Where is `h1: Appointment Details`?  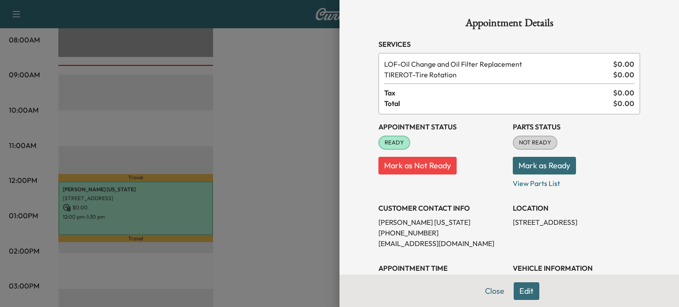 h1: Appointment Details is located at coordinates (509, 25).